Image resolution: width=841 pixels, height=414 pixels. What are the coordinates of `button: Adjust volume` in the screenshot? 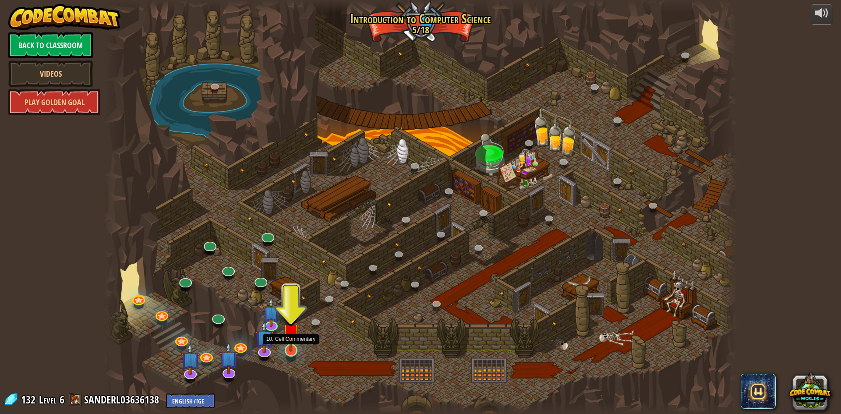 It's located at (821, 14).